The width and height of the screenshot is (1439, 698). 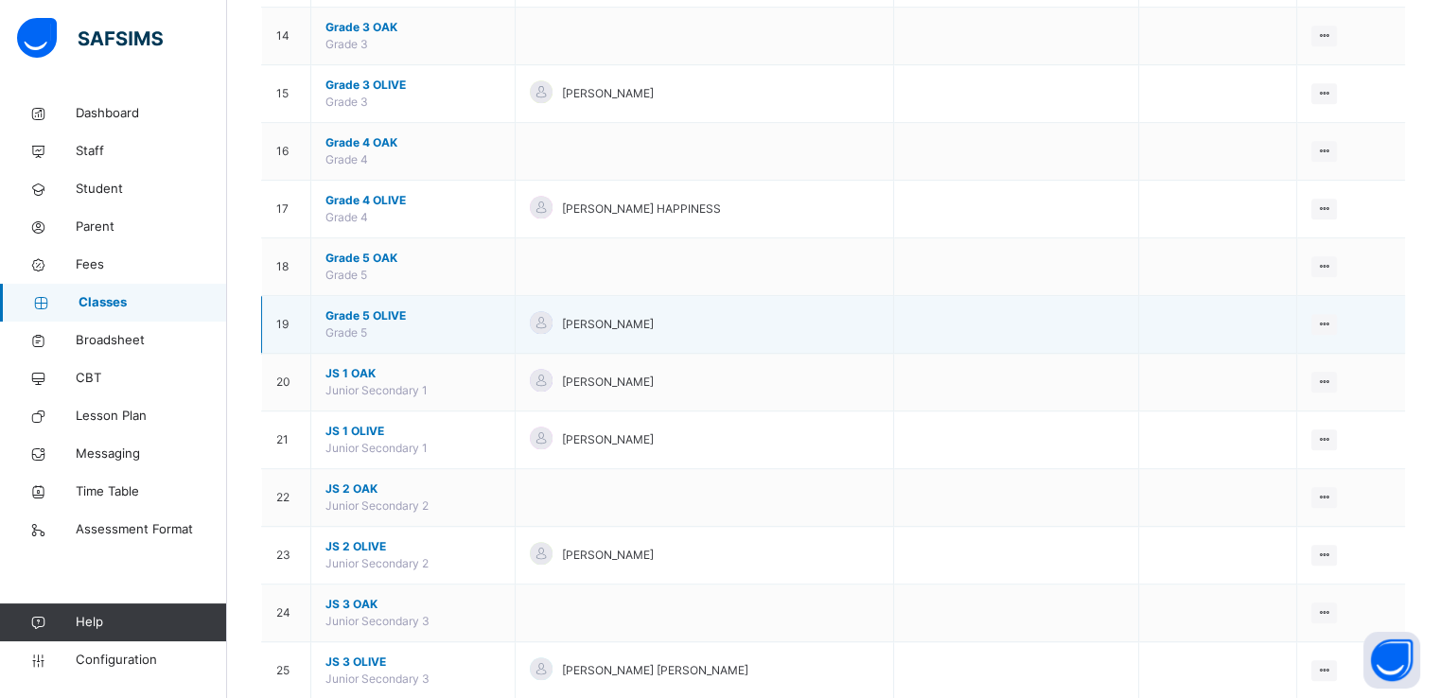 What do you see at coordinates (412, 374) in the screenshot?
I see `span: JS 1 OAK` at bounding box center [412, 374].